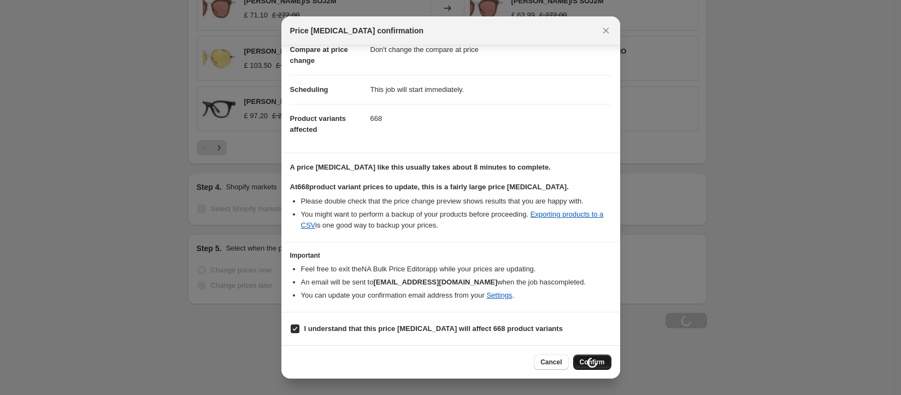 Image resolution: width=901 pixels, height=395 pixels. Describe the element at coordinates (491, 118) in the screenshot. I see `dd: 668` at that location.